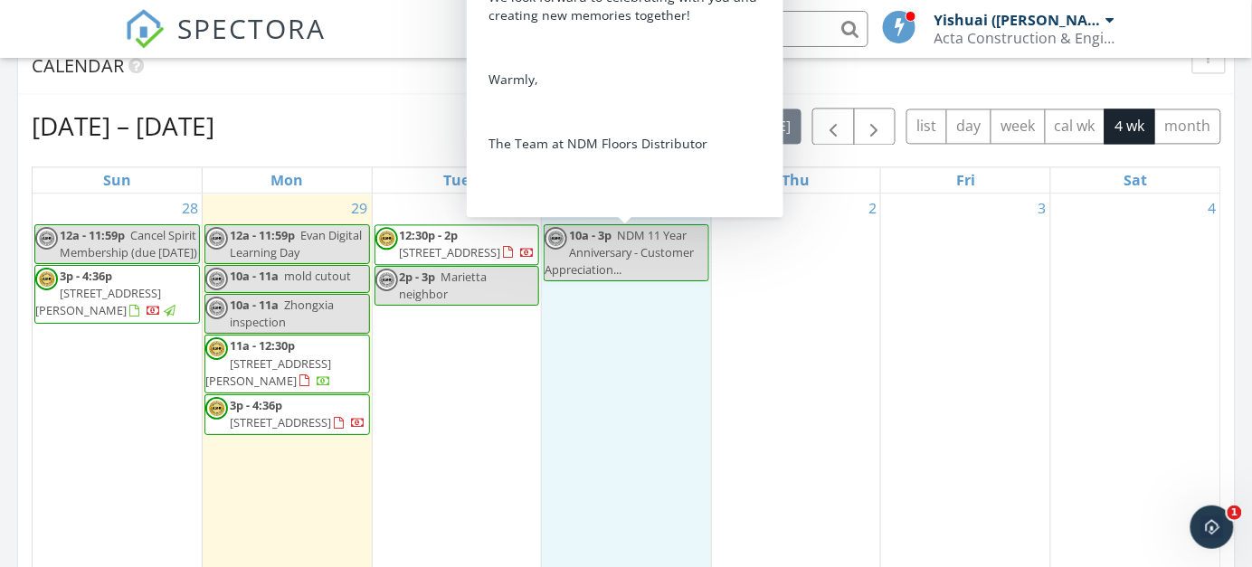 The width and height of the screenshot is (1252, 567). I want to click on span: Marietta neighbor, so click(443, 285).